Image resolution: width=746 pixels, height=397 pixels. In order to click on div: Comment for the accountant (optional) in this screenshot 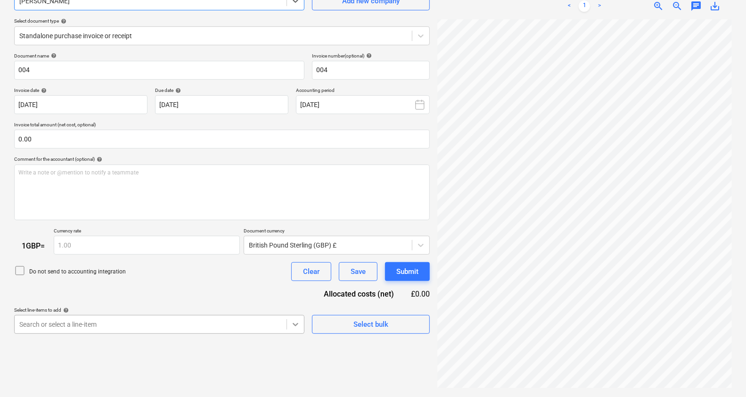, I will do `click(222, 159)`.